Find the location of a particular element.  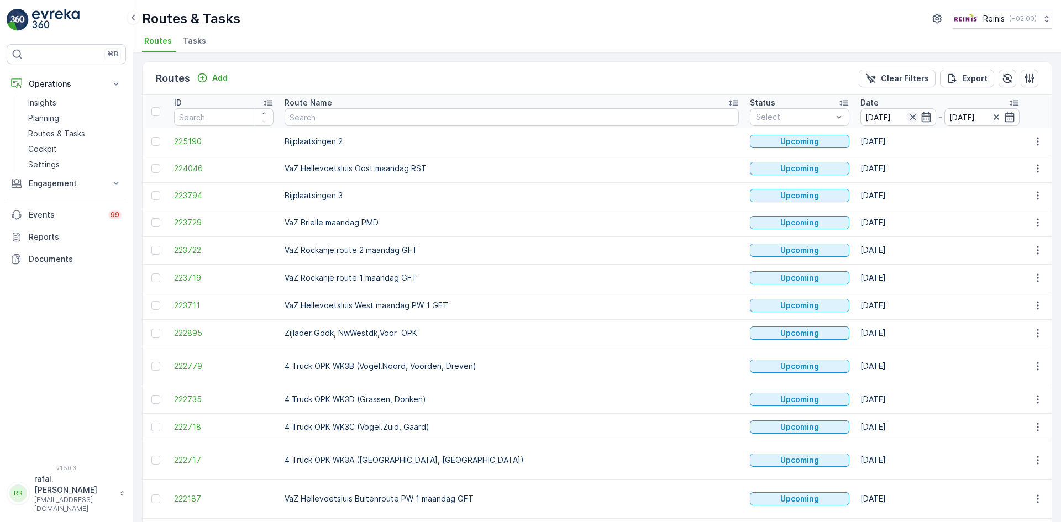

a: 222895 is located at coordinates (224, 333).